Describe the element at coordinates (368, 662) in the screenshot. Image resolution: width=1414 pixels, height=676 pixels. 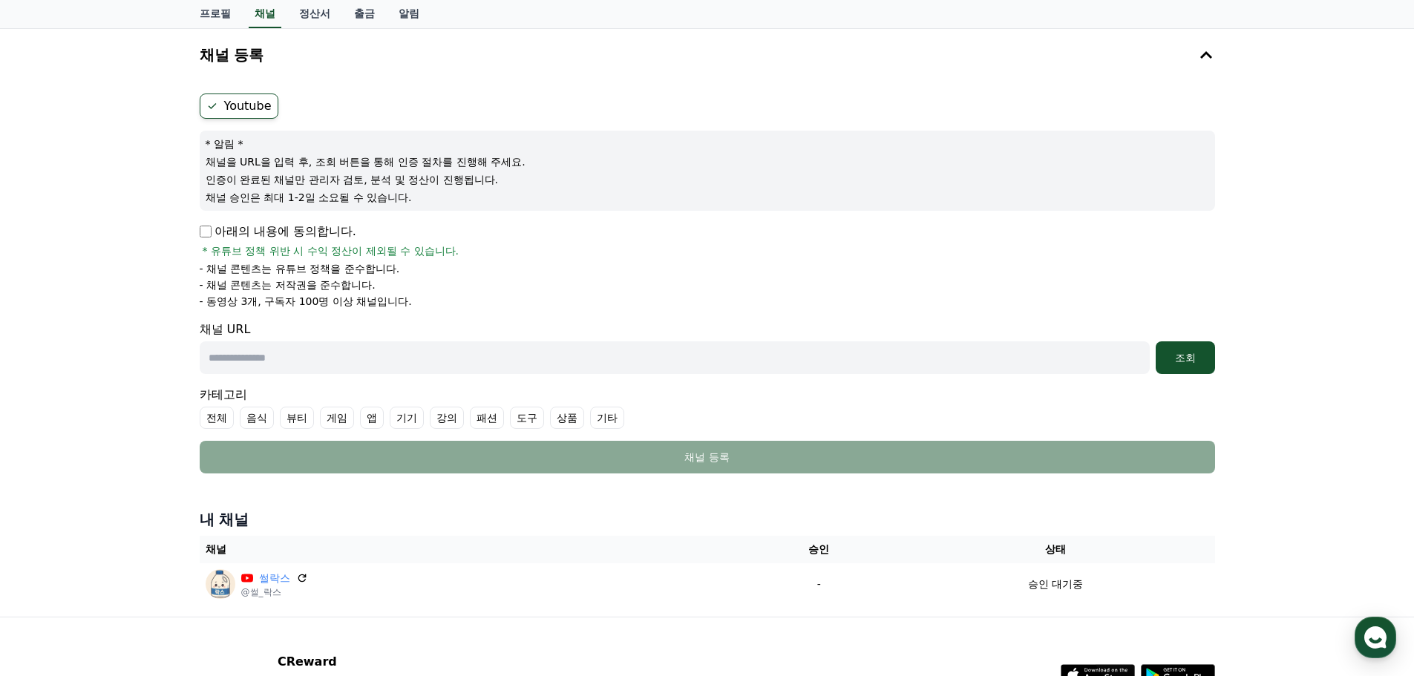
I see `p: CReward` at that location.